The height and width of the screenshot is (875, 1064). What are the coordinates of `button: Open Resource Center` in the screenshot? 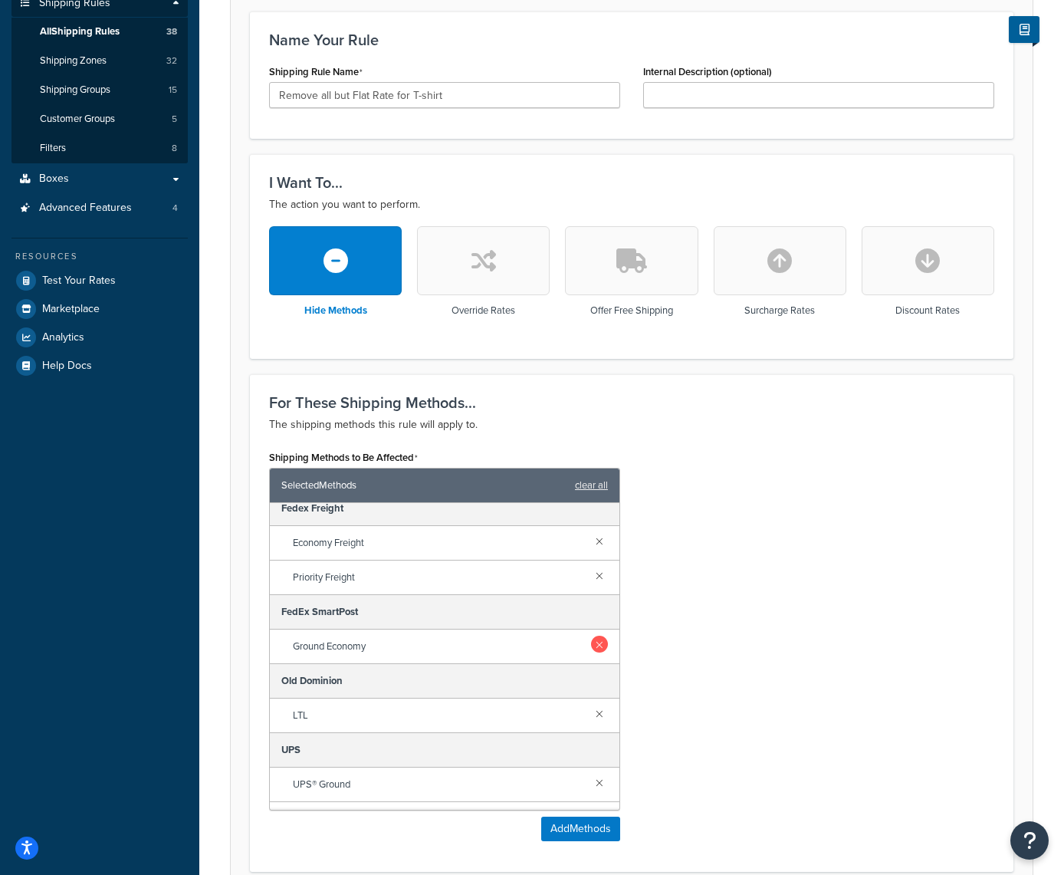 It's located at (1030, 840).